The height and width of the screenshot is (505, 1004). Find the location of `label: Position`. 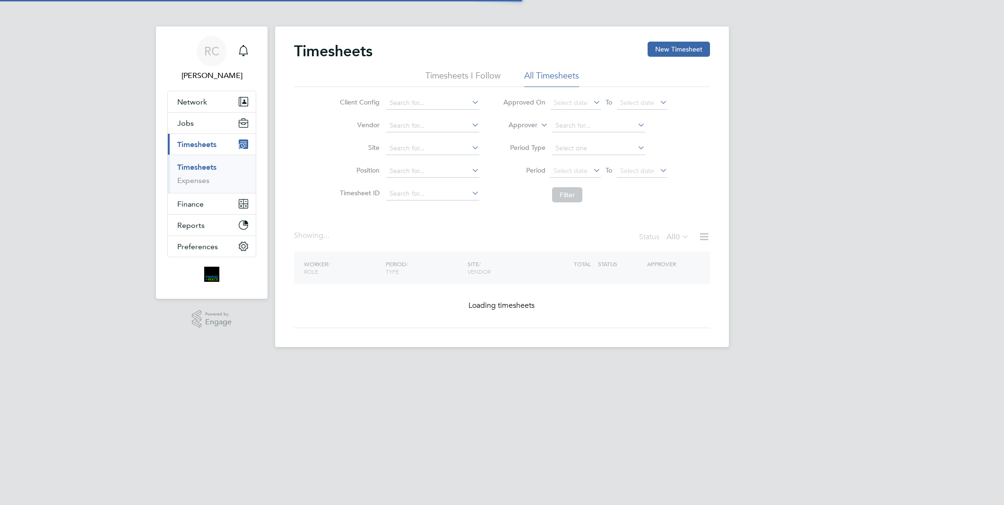

label: Position is located at coordinates (358, 170).